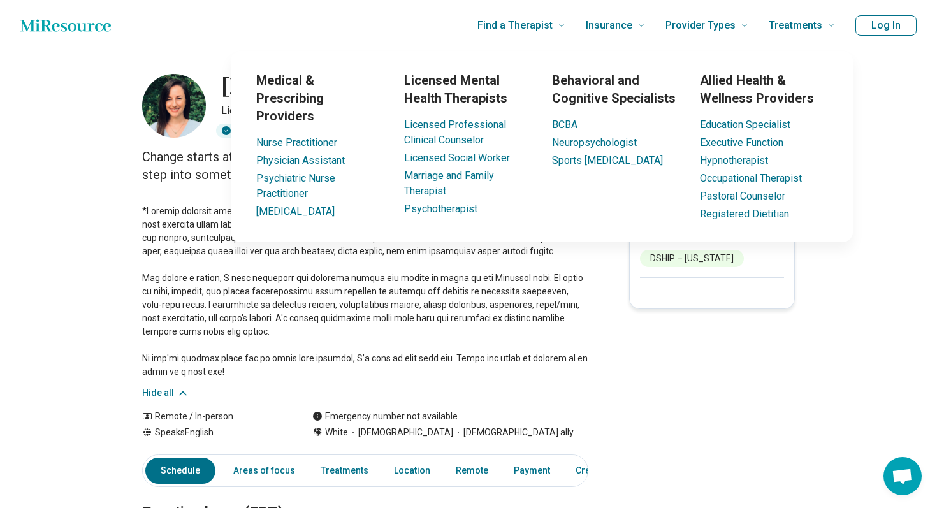  What do you see at coordinates (701, 26) in the screenshot?
I see `span: Provider Types` at bounding box center [701, 26].